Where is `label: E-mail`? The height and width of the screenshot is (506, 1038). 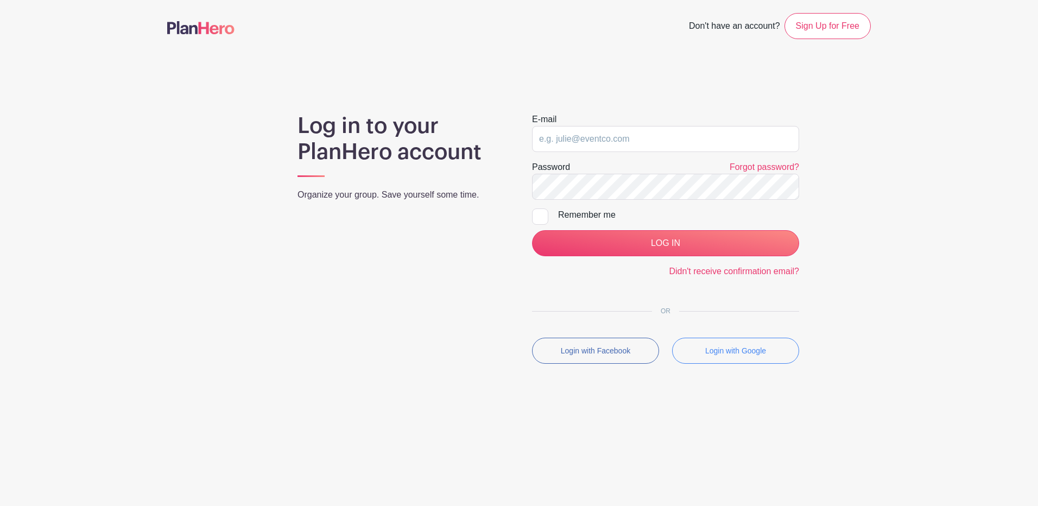 label: E-mail is located at coordinates (544, 119).